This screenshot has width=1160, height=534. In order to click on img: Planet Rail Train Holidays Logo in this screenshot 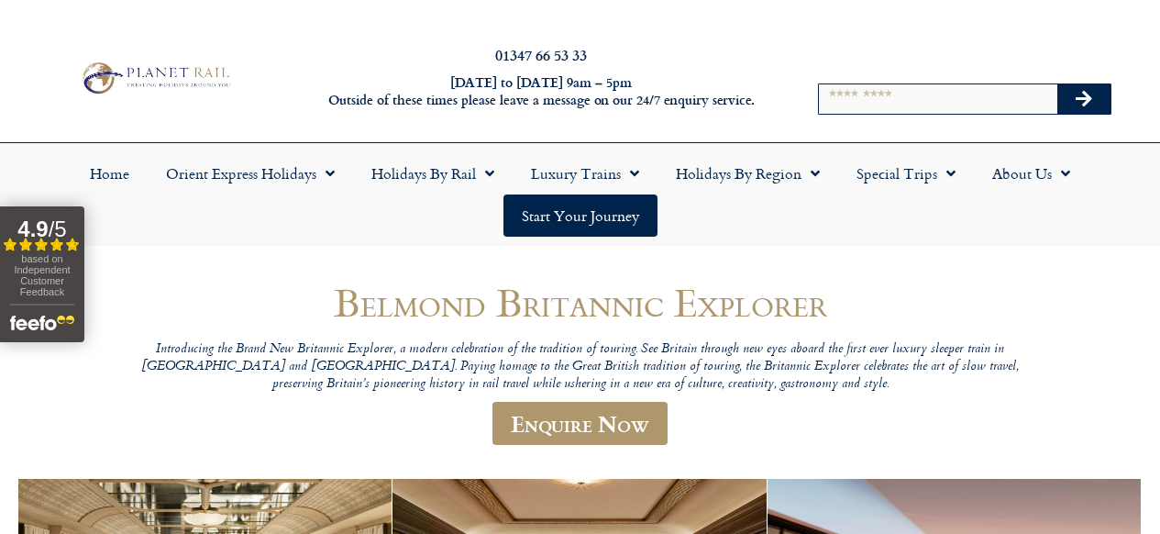, I will do `click(155, 78)`.